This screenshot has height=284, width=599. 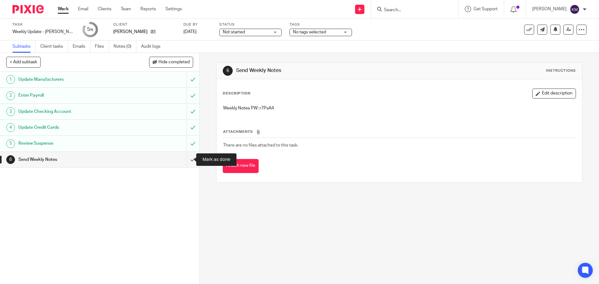 I want to click on a: Email, so click(x=83, y=9).